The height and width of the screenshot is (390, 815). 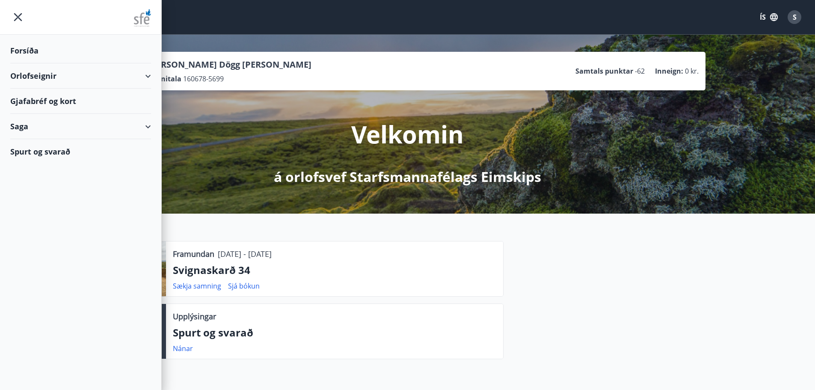 What do you see at coordinates (794, 17) in the screenshot?
I see `span: S` at bounding box center [794, 17].